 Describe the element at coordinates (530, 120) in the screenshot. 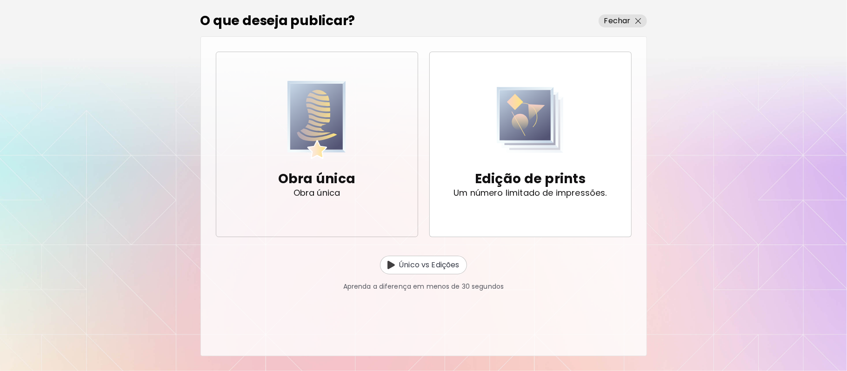

I see `img: Print Edition` at that location.